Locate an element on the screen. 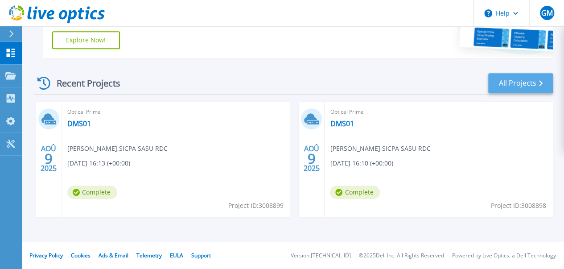 Image resolution: width=564 pixels, height=269 pixels. a: Privacy Policy is located at coordinates (46, 255).